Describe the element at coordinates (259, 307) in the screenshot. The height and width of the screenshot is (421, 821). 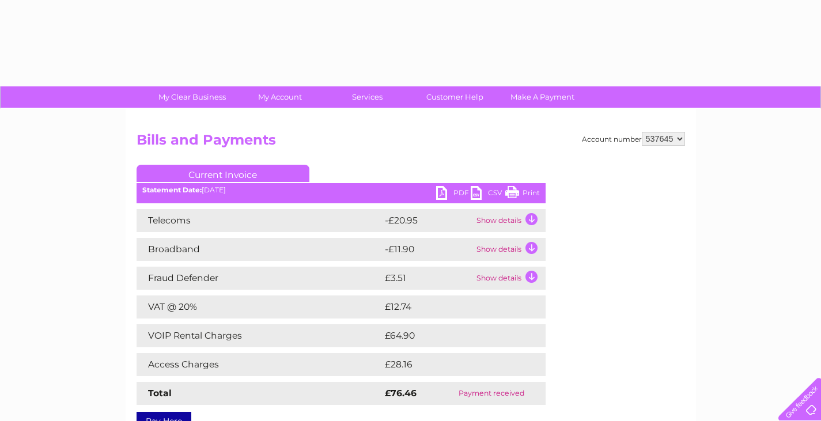
I see `td: VAT @ 20%` at that location.